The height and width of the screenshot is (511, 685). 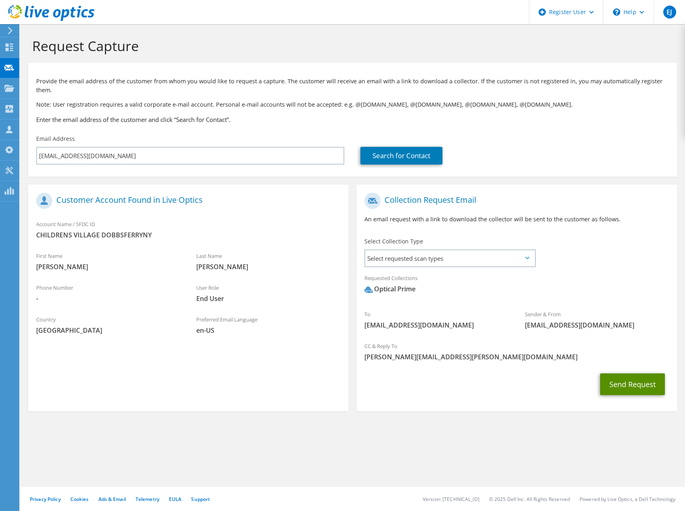 What do you see at coordinates (268, 325) in the screenshot?
I see `div: Preferred Email Language` at bounding box center [268, 325].